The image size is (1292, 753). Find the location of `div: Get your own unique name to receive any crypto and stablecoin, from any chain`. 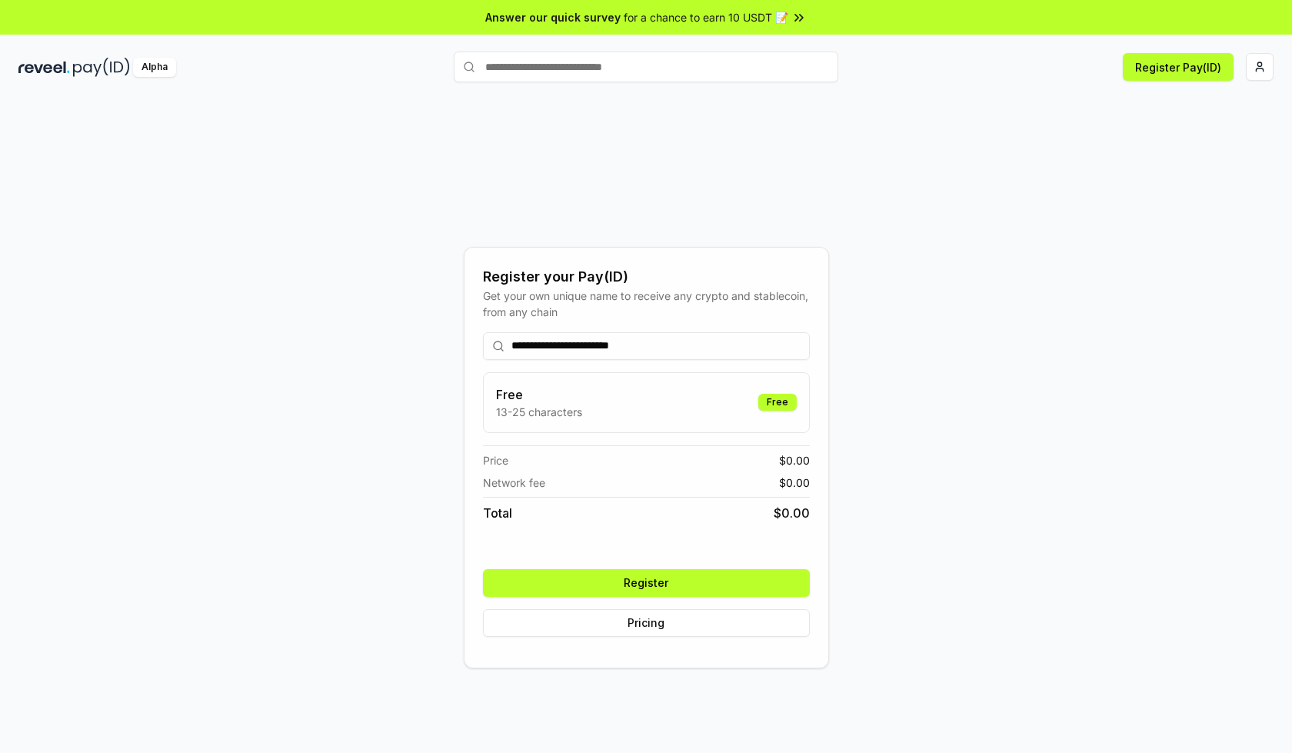

div: Get your own unique name to receive any crypto and stablecoin, from any chain is located at coordinates (646, 304).